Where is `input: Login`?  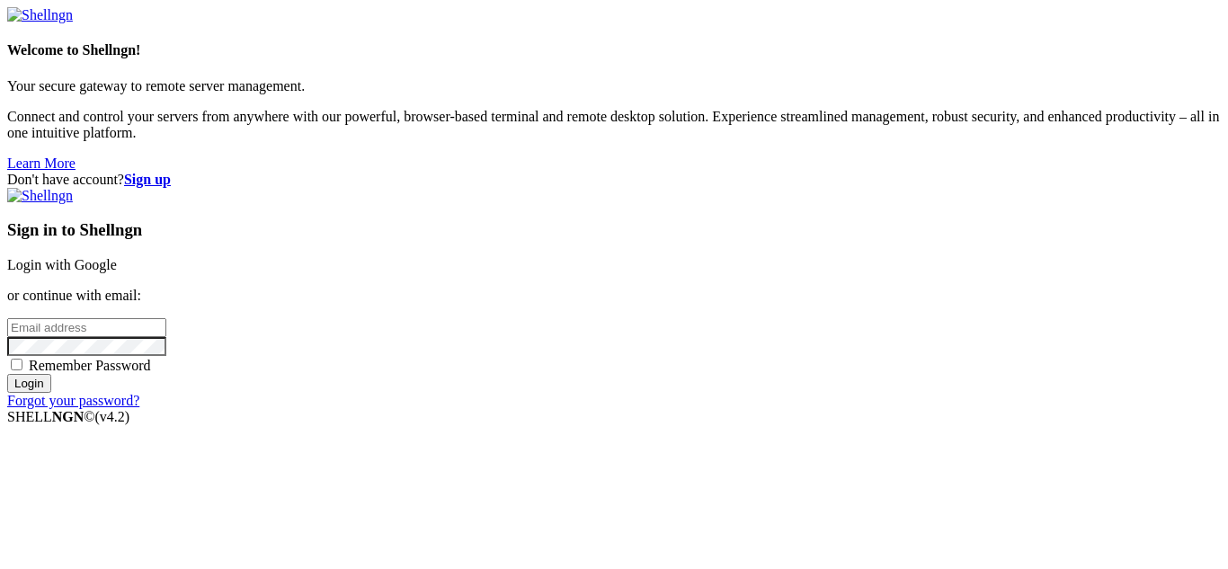 input: Login is located at coordinates (29, 383).